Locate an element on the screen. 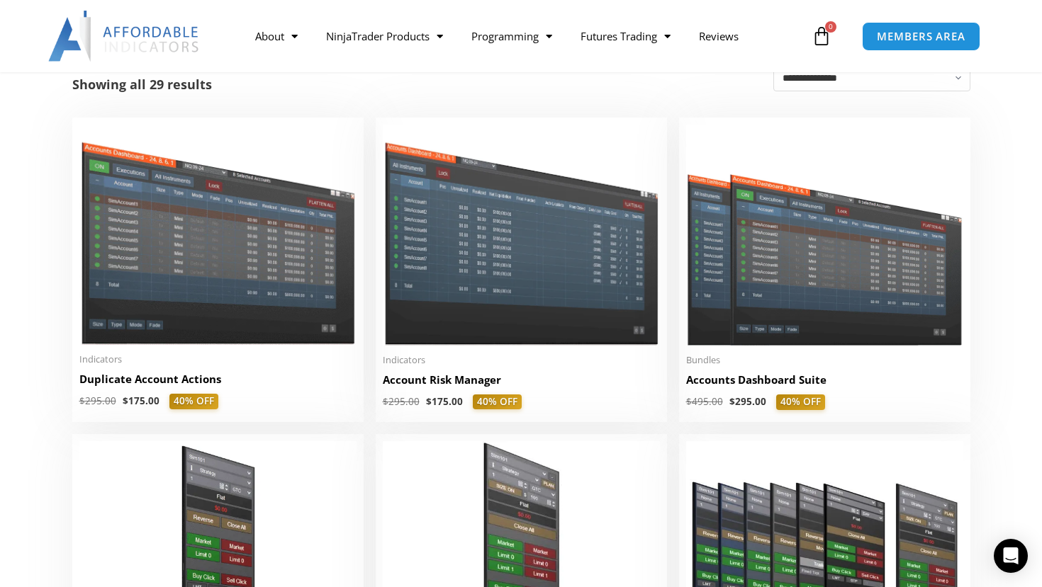 The image size is (1042, 587). a: NinjaTrader Products is located at coordinates (384, 36).